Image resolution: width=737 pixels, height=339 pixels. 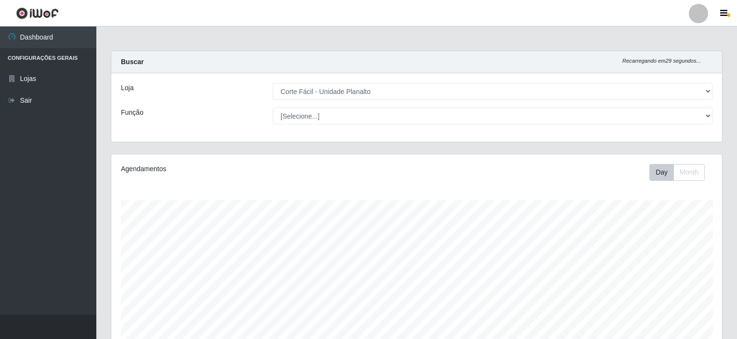 I want to click on button: Day, so click(x=661, y=172).